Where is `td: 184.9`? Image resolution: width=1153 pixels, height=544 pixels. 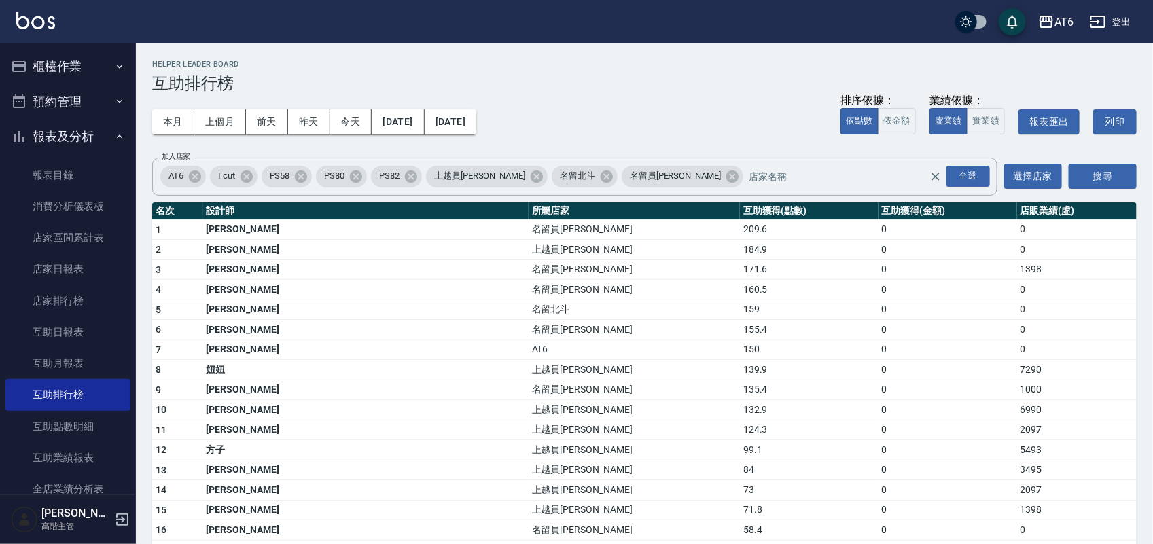
td: 184.9 is located at coordinates (809, 250).